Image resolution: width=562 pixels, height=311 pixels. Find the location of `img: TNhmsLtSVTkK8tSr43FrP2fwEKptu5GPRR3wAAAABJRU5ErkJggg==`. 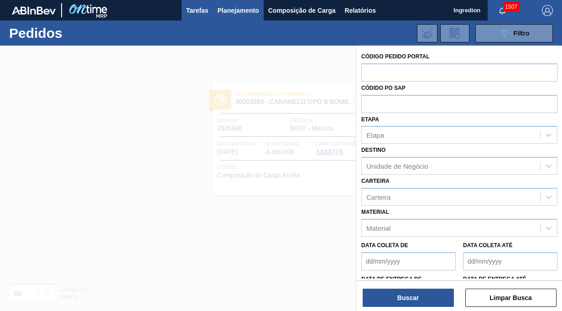

img: TNhmsLtSVTkK8tSr43FrP2fwEKptu5GPRR3wAAAABJRU5ErkJggg== is located at coordinates (34, 10).